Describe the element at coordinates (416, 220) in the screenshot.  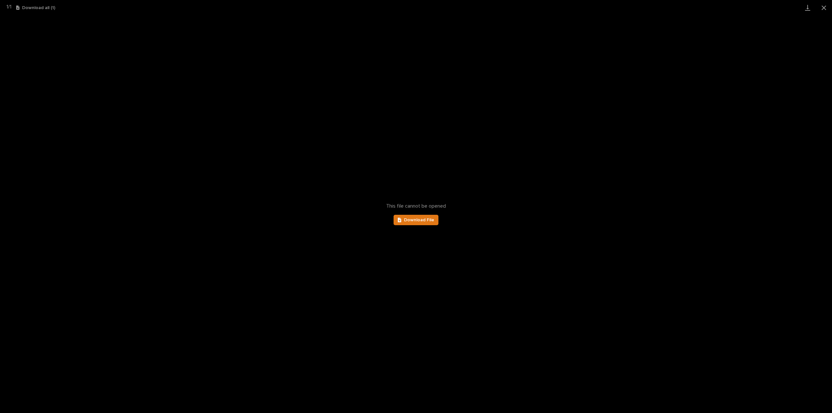
I see `a: Download File` at that location.